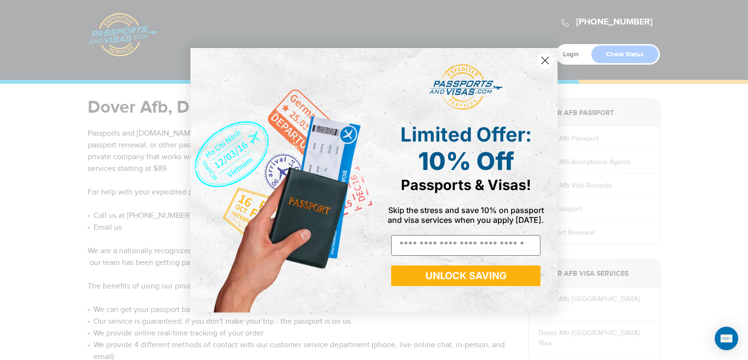 The height and width of the screenshot is (360, 748). What do you see at coordinates (282, 180) in the screenshot?
I see `img: de9cda0d-0715-46ca-9a25-073762a91ba7.png` at bounding box center [282, 180].